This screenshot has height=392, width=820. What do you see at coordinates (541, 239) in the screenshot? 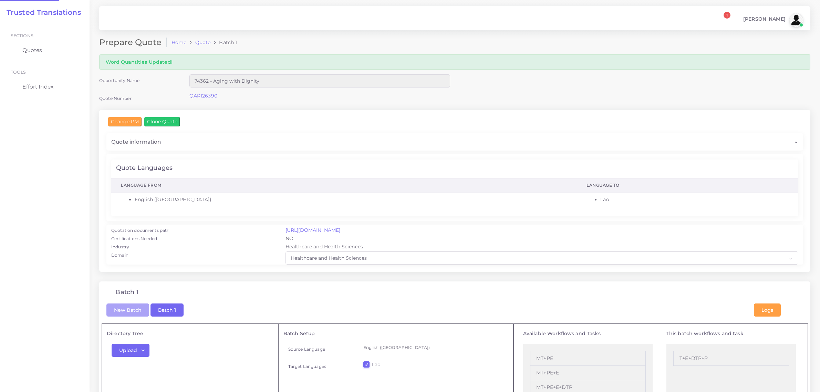
I see `div: NO` at bounding box center [541, 239].